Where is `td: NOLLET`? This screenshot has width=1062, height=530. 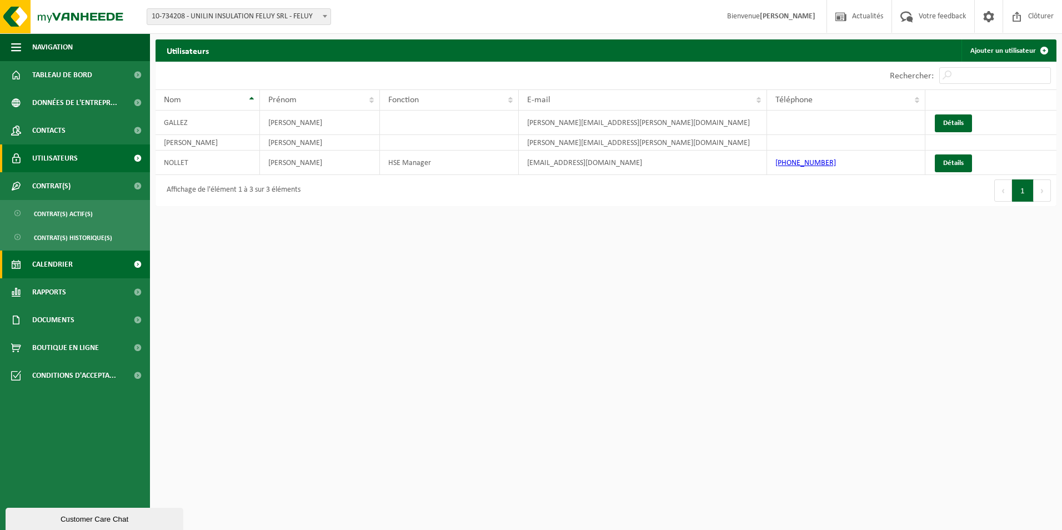 td: NOLLET is located at coordinates (208, 163).